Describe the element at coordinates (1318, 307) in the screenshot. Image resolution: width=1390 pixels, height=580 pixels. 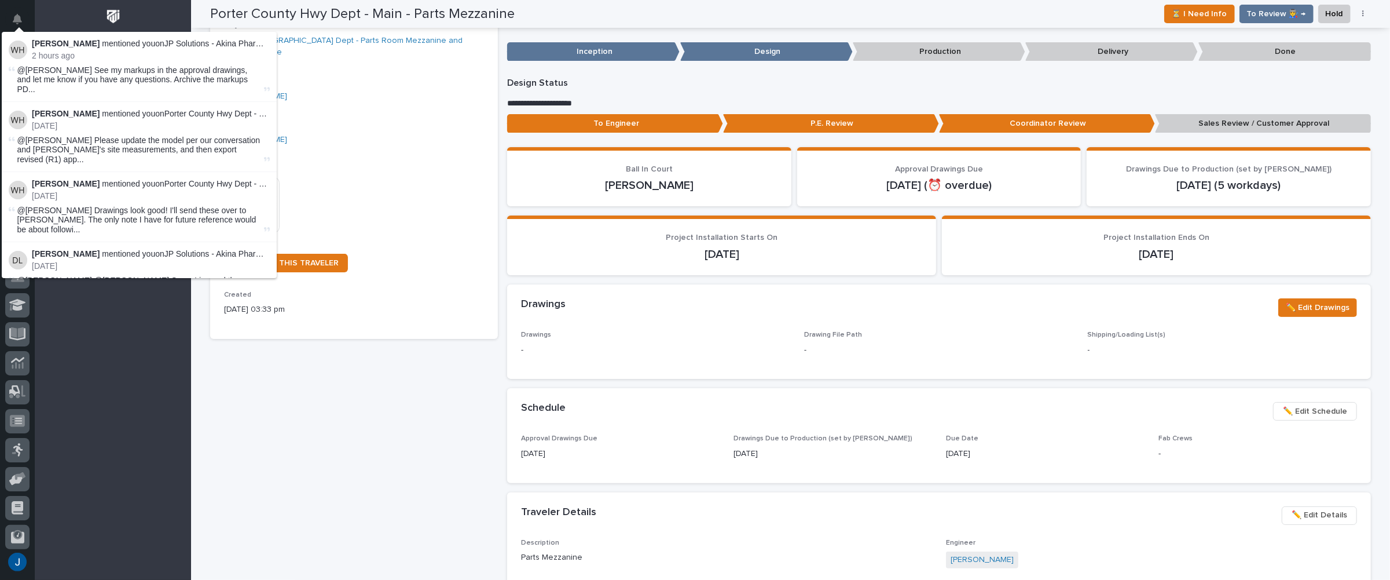
I see `button: ✏️ Edit Drawings` at that location.